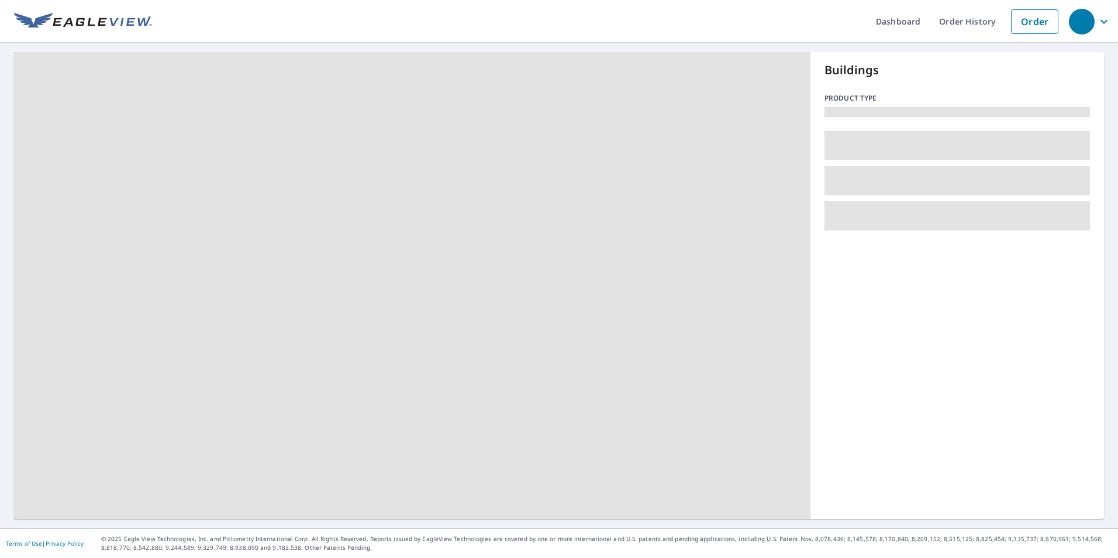 This screenshot has width=1118, height=558. I want to click on img: EV Logo, so click(83, 22).